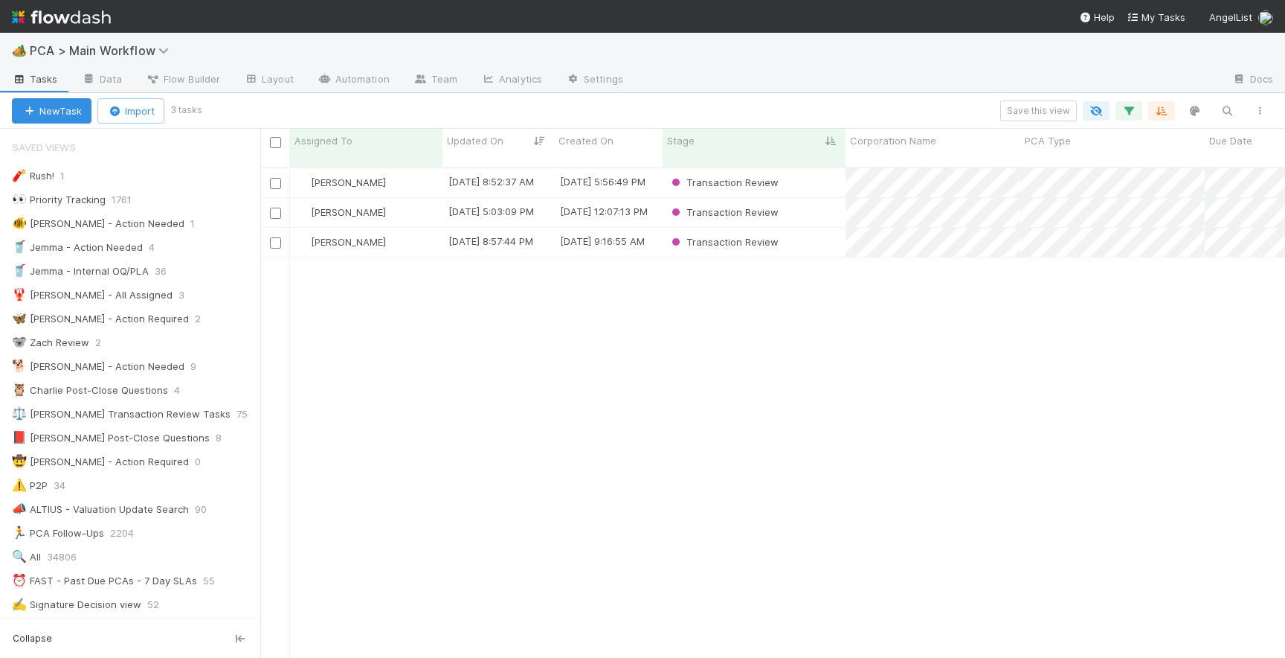 Image resolution: width=1285 pixels, height=658 pixels. What do you see at coordinates (1231, 17) in the screenshot?
I see `span: AngelList` at bounding box center [1231, 17].